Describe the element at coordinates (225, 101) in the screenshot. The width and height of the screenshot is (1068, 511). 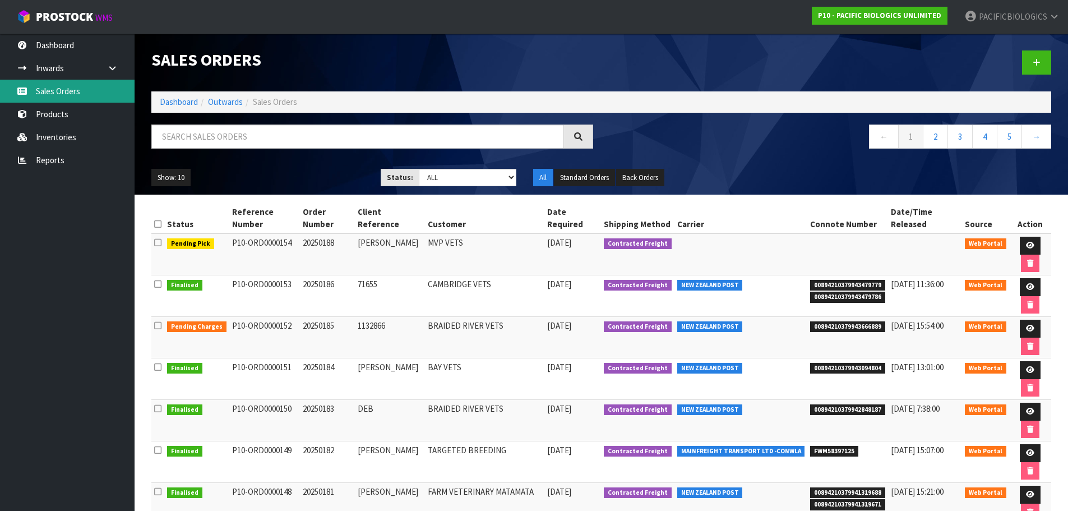
I see `a: Outwards` at that location.